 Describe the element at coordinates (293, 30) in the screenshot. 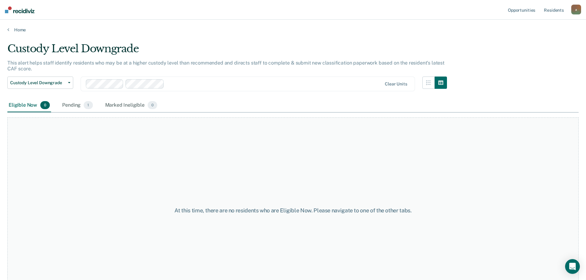

I see `a: Home` at that location.